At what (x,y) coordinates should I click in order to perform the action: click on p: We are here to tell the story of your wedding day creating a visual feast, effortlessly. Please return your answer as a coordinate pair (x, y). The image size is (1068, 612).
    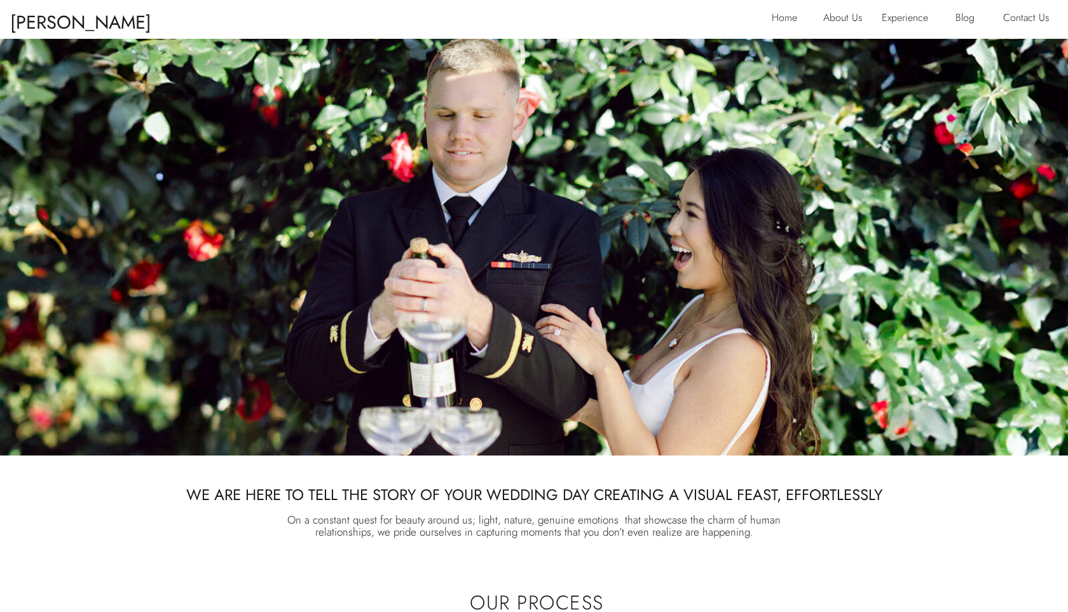
    Looking at the image, I should click on (534, 497).